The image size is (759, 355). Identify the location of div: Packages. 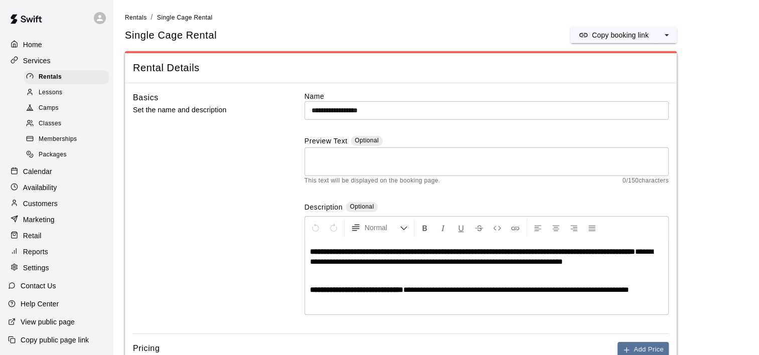
(66, 155).